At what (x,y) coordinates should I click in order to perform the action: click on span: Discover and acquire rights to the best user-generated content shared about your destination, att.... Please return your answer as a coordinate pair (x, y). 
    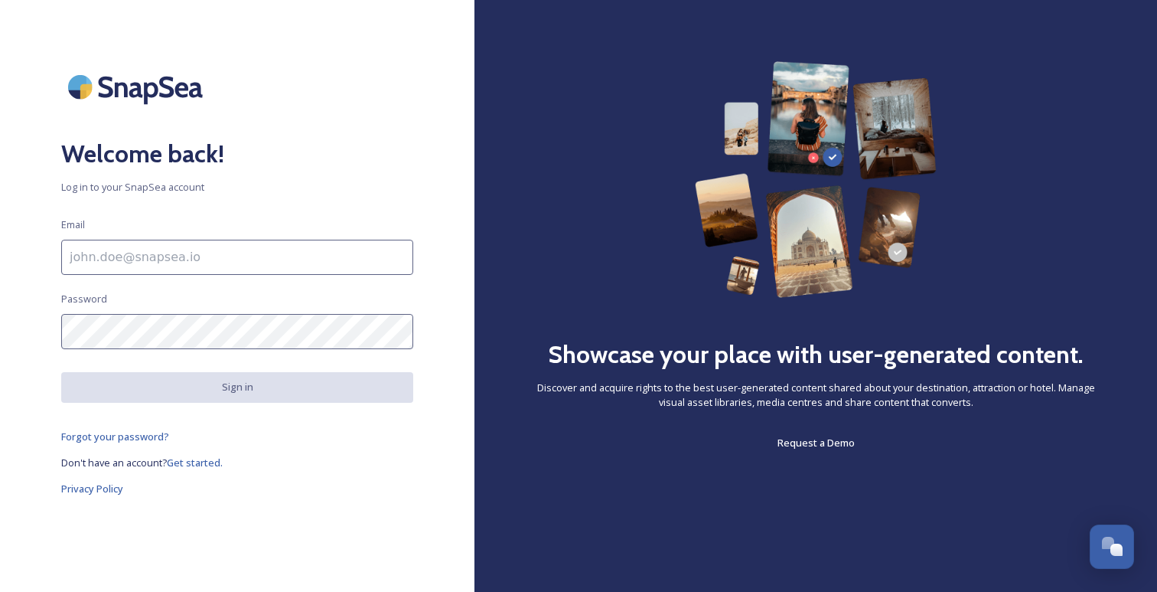
    Looking at the image, I should click on (816, 395).